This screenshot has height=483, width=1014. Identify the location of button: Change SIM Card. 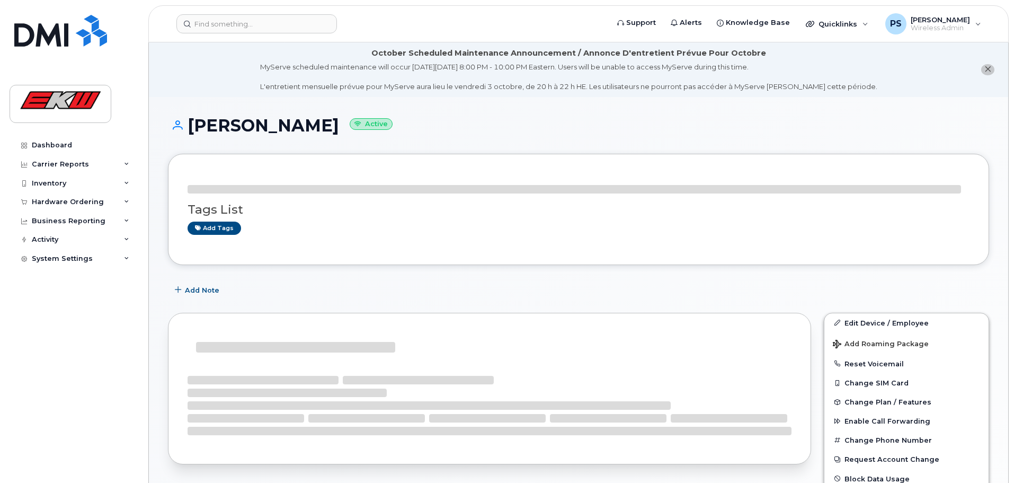
(907, 383).